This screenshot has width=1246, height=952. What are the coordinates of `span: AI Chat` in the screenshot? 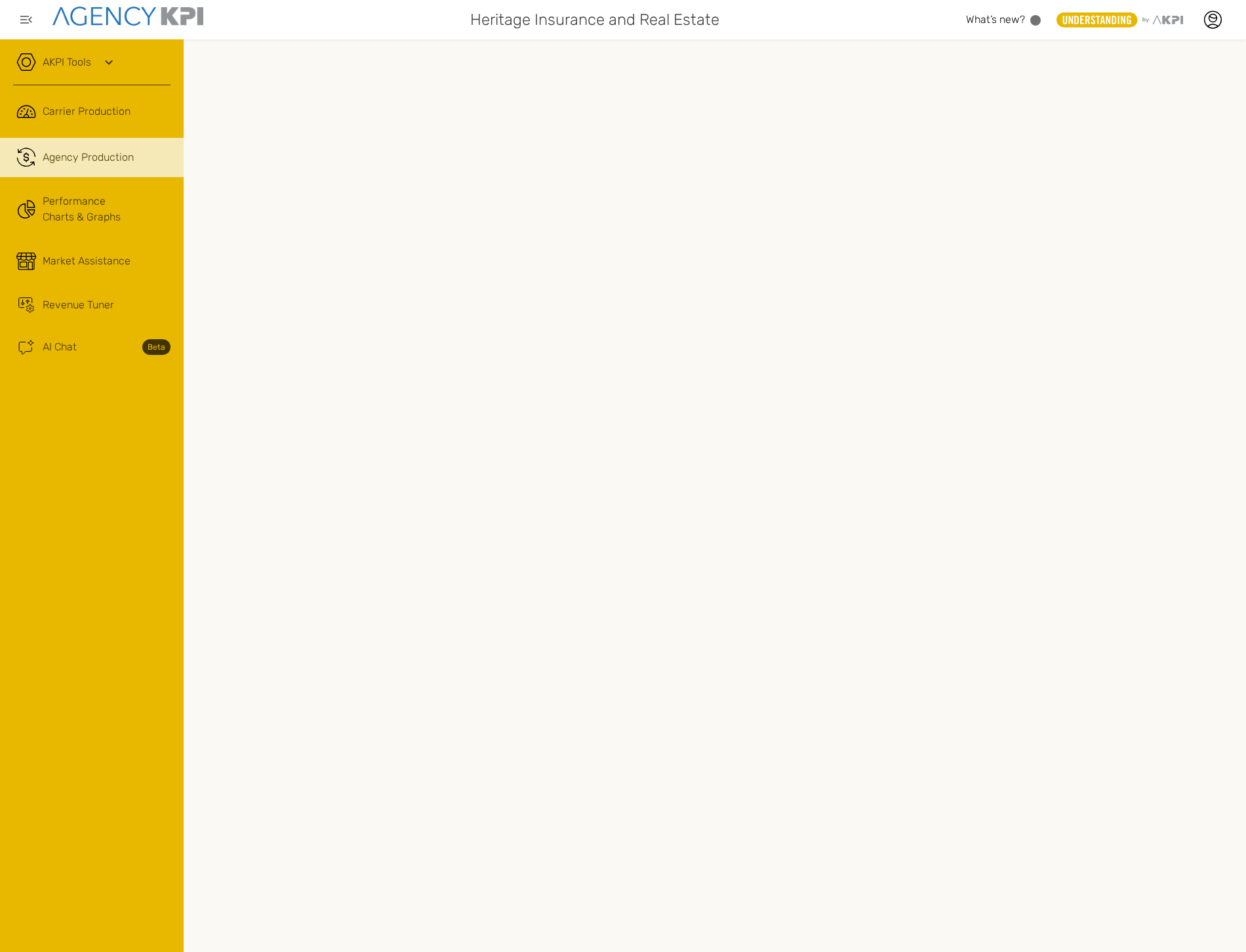 It's located at (60, 347).